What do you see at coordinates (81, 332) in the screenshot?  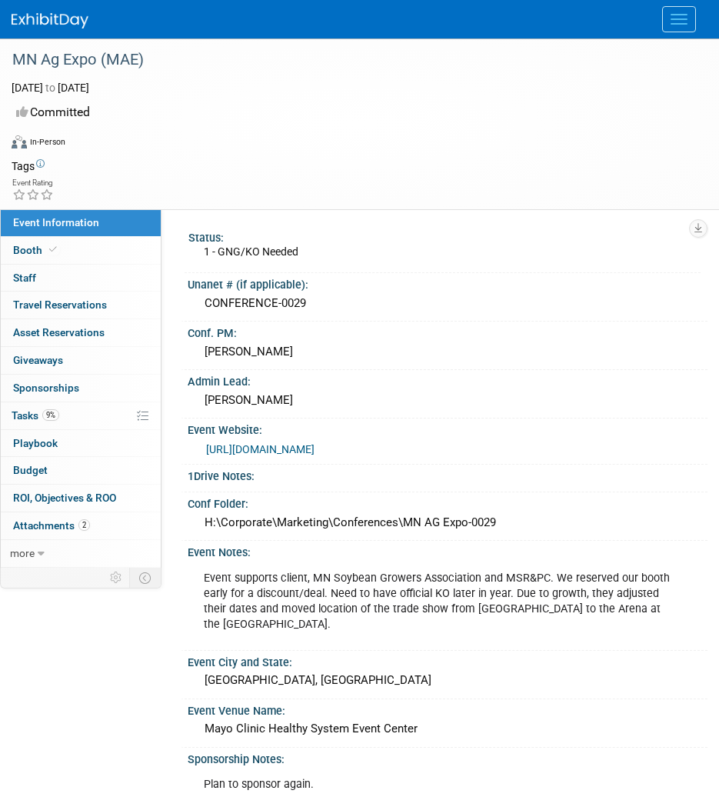 I see `a: Asset Reservations` at bounding box center [81, 332].